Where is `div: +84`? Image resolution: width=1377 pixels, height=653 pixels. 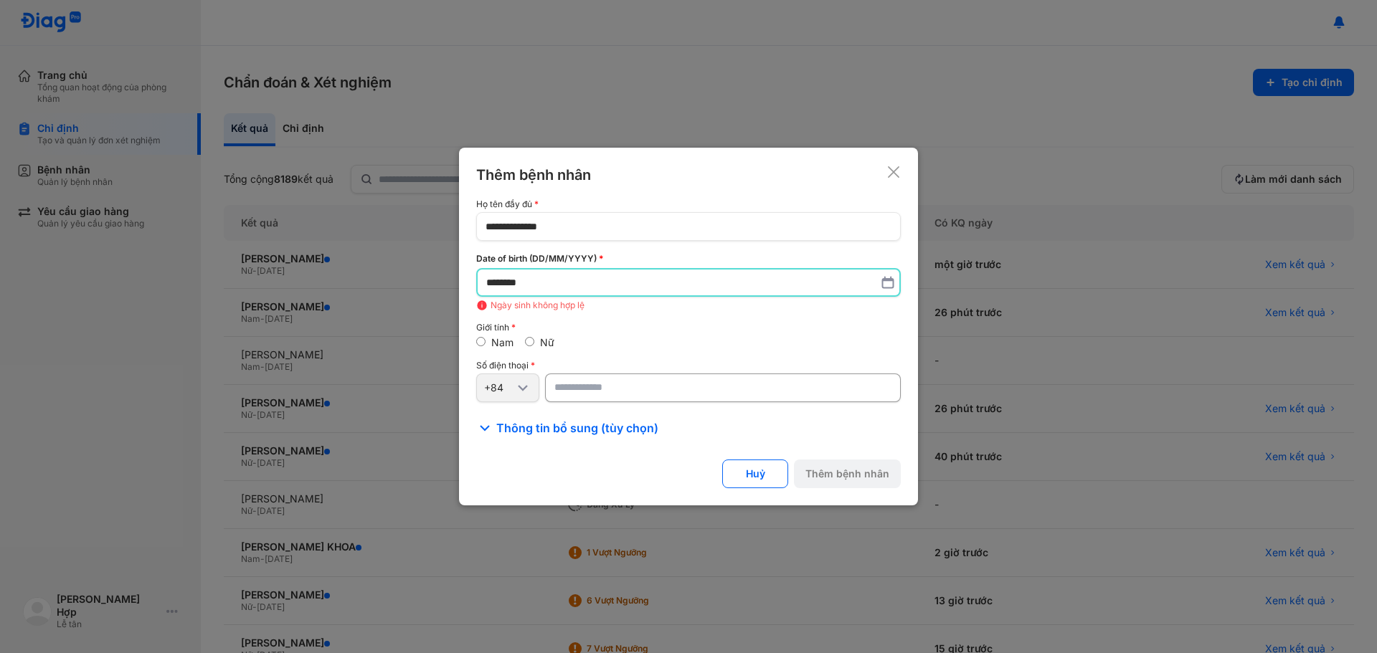
div: +84 is located at coordinates (499, 388).